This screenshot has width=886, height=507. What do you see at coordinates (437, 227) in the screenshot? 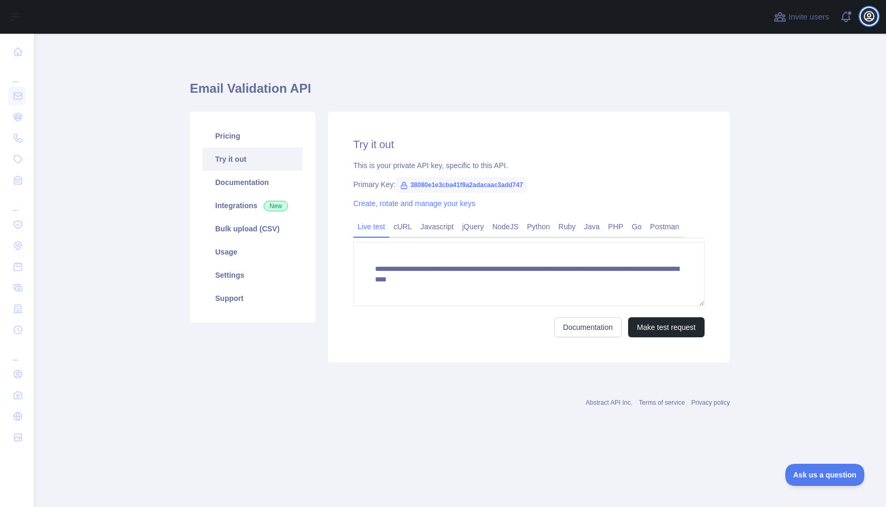
I see `a: Javascript` at bounding box center [437, 227].